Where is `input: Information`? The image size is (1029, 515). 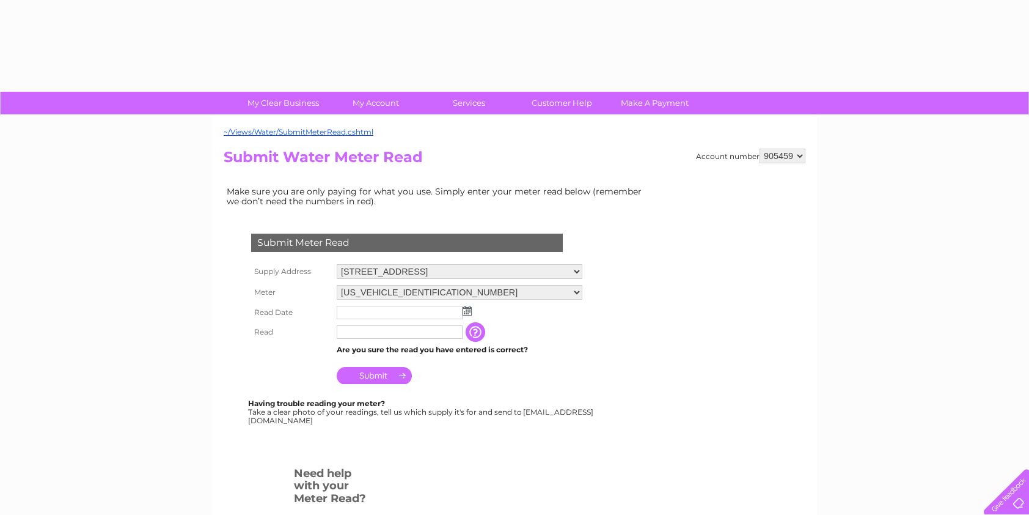
input: Information is located at coordinates (477, 332).